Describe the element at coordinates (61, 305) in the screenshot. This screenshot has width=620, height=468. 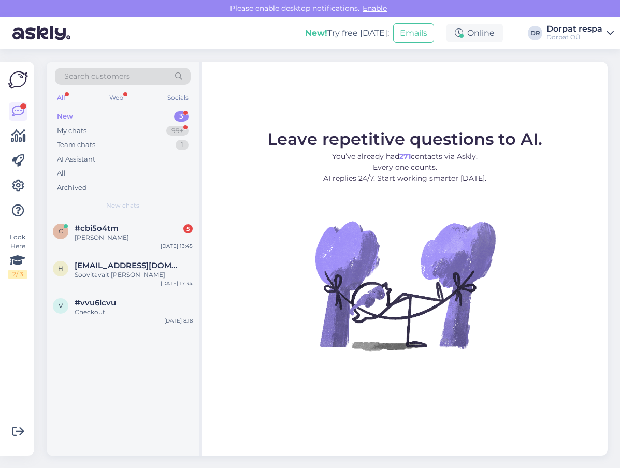
I see `span: v` at that location.